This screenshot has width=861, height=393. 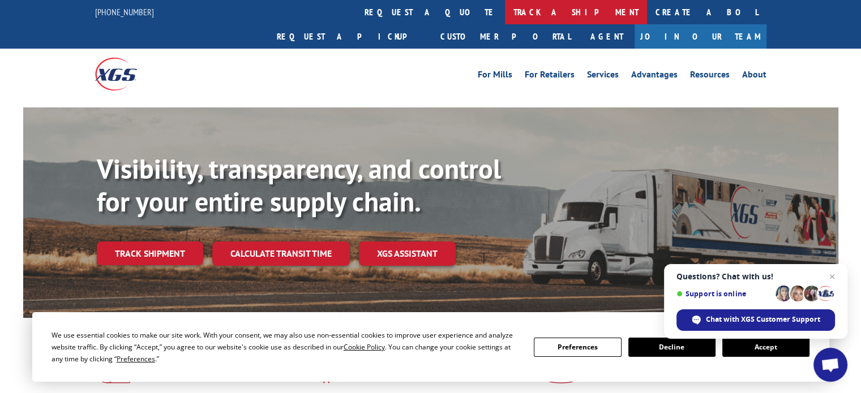 What do you see at coordinates (700, 36) in the screenshot?
I see `a: Join Our Team` at bounding box center [700, 36].